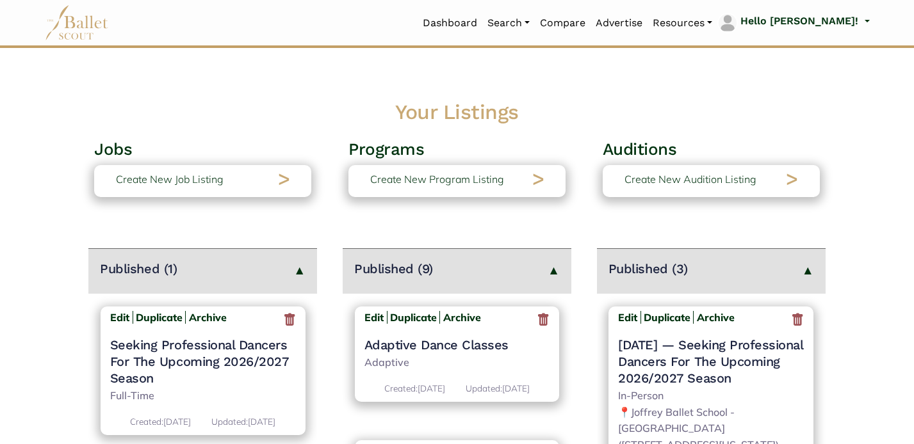  I want to click on p: Full-Time, so click(203, 396).